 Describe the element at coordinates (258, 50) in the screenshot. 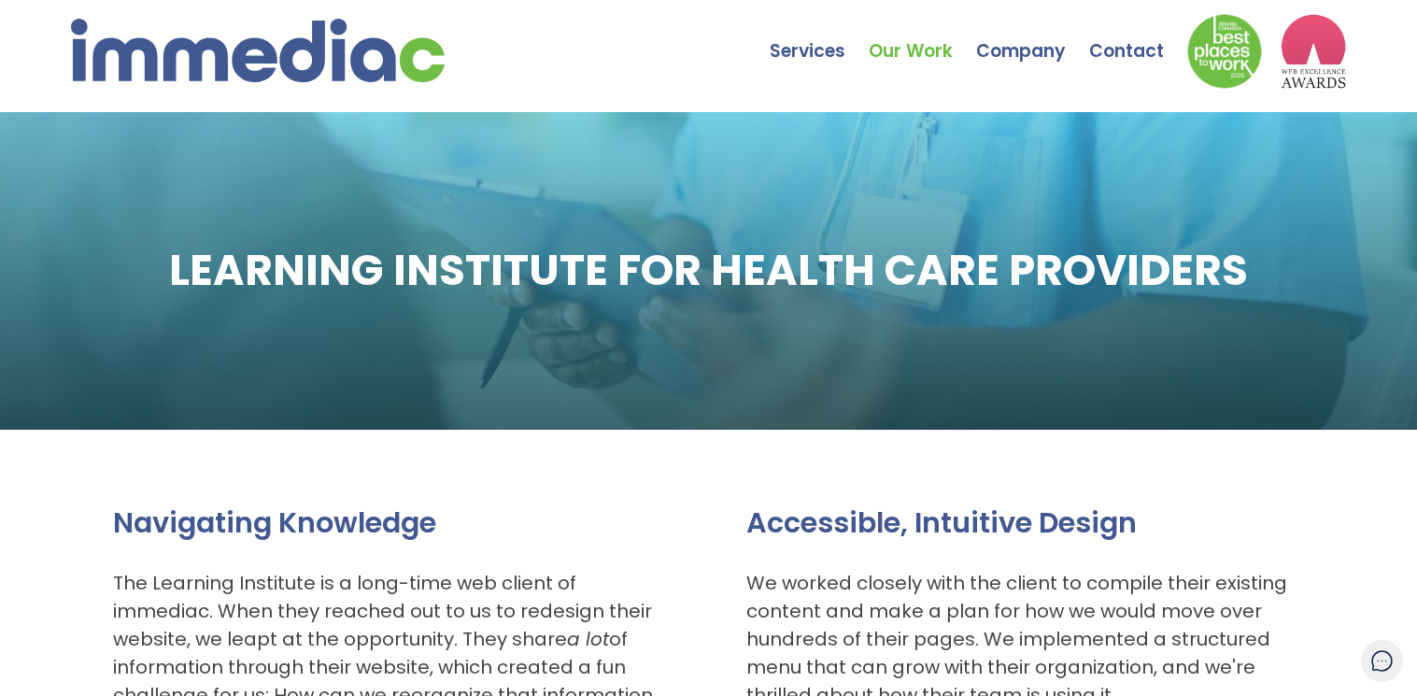

I see `img: immediac` at that location.